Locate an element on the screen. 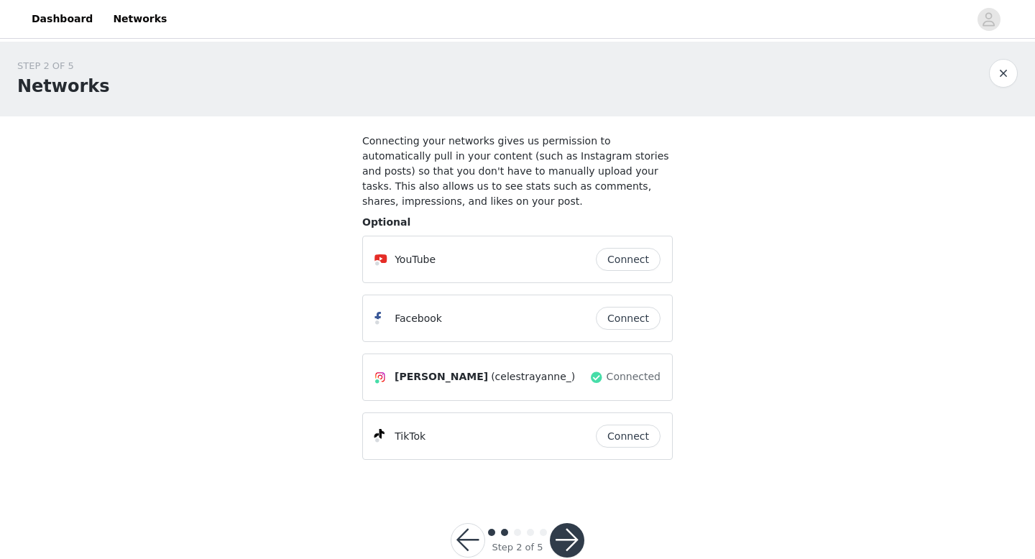 This screenshot has width=1035, height=559. h1: Networks is located at coordinates (63, 86).